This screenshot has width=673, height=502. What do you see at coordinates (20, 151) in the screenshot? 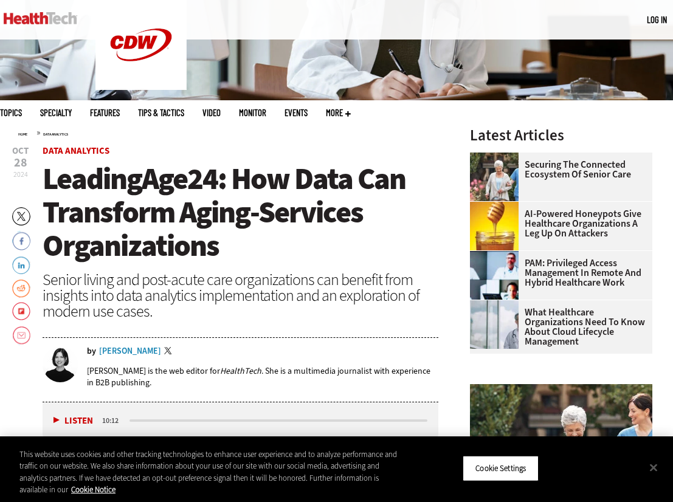
I see `span: Oct` at bounding box center [20, 151].